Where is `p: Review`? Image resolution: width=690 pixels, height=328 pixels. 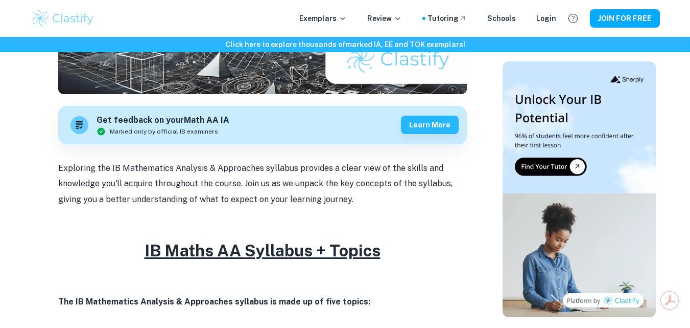
p: Review is located at coordinates (385, 18).